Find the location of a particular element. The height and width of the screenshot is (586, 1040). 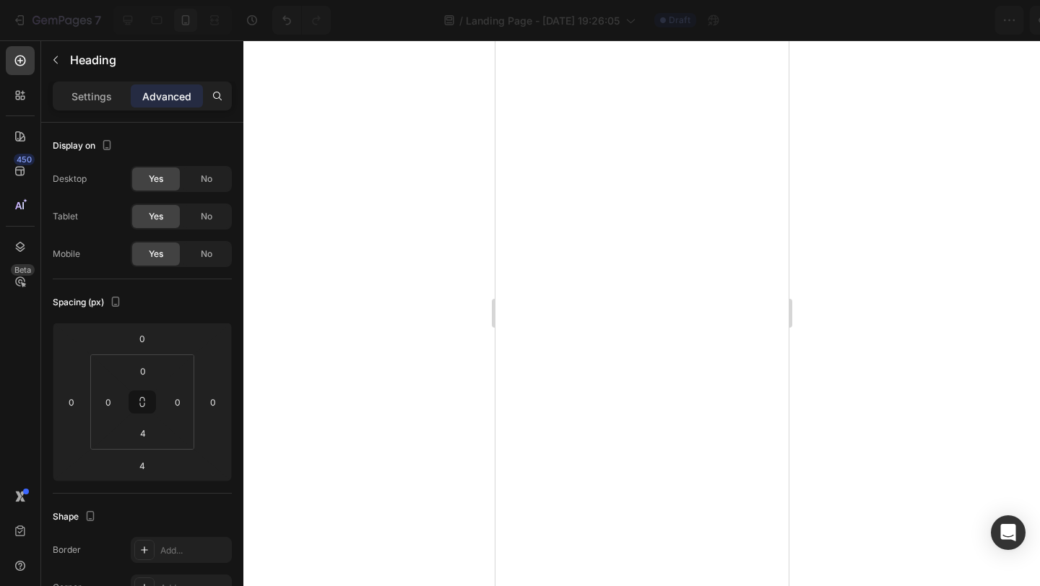

div: Undo/Redo is located at coordinates (301, 20).